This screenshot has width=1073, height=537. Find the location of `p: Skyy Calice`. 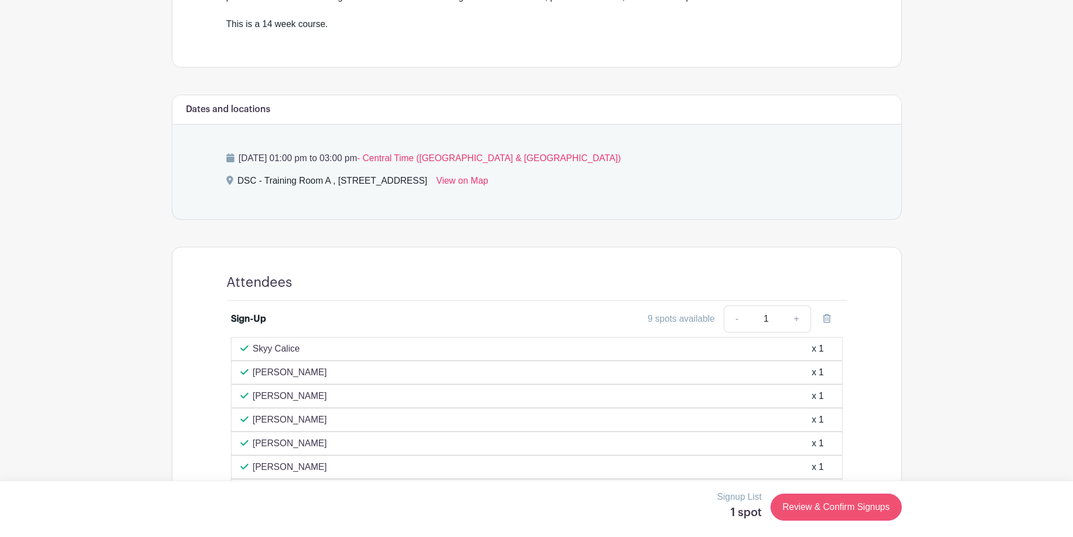

p: Skyy Calice is located at coordinates (277, 349).